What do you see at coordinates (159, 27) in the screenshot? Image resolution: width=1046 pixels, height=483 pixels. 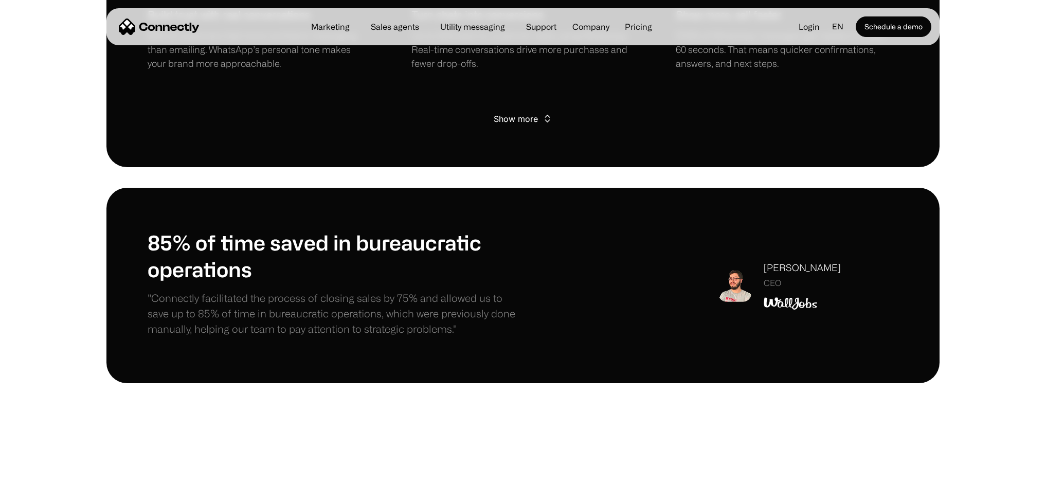 I see `a: home` at bounding box center [159, 27].